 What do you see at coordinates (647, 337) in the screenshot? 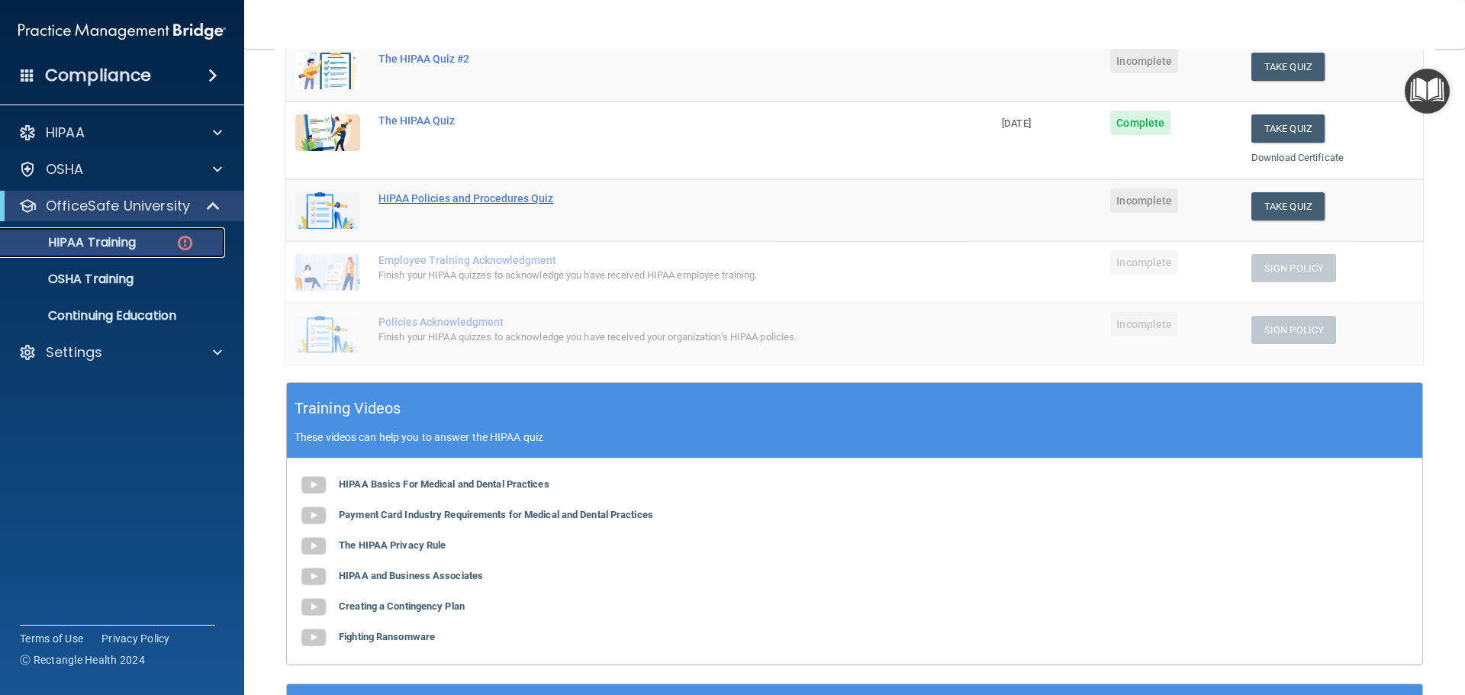
I see `div: Finish your HIPAA quizzes to acknowledge you have received your organization’s HIPAA policies.` at bounding box center [647, 337].